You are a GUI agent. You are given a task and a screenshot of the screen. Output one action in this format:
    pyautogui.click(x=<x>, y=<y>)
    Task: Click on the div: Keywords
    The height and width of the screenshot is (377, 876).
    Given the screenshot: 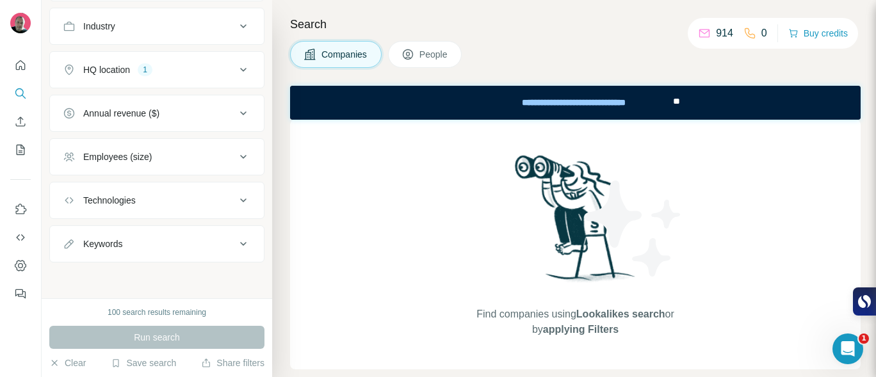 What is the action you would take?
    pyautogui.click(x=103, y=244)
    